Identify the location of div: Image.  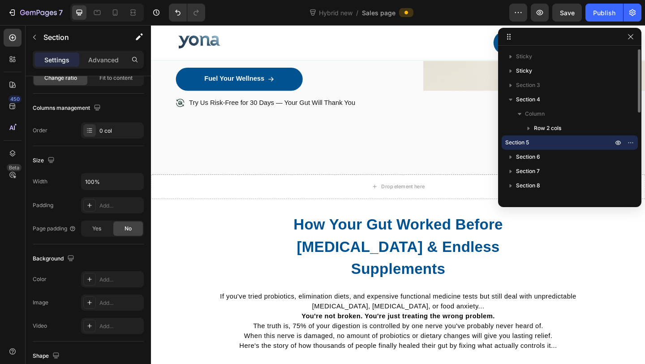
(40, 302).